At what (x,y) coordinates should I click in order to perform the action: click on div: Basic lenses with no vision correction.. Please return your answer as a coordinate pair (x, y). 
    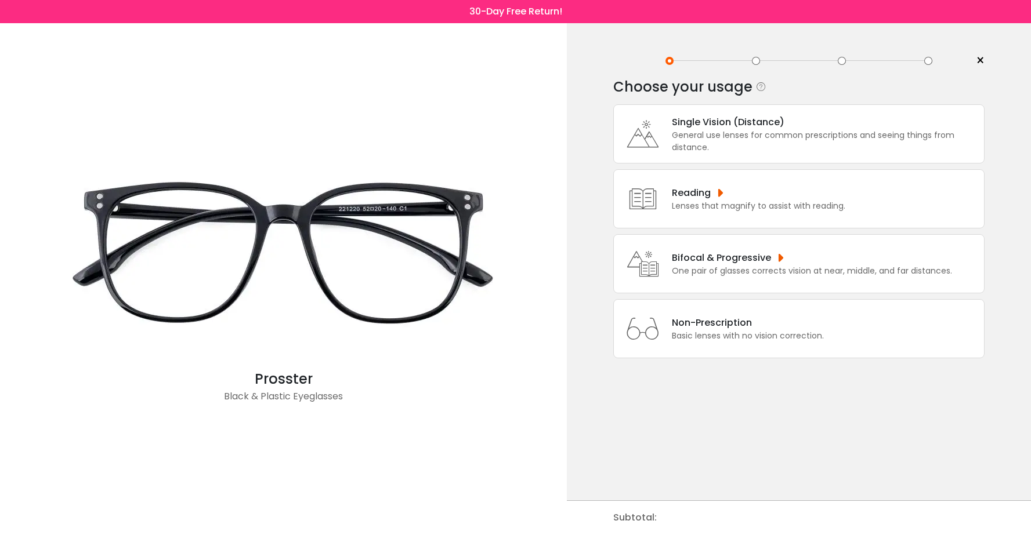
    Looking at the image, I should click on (748, 336).